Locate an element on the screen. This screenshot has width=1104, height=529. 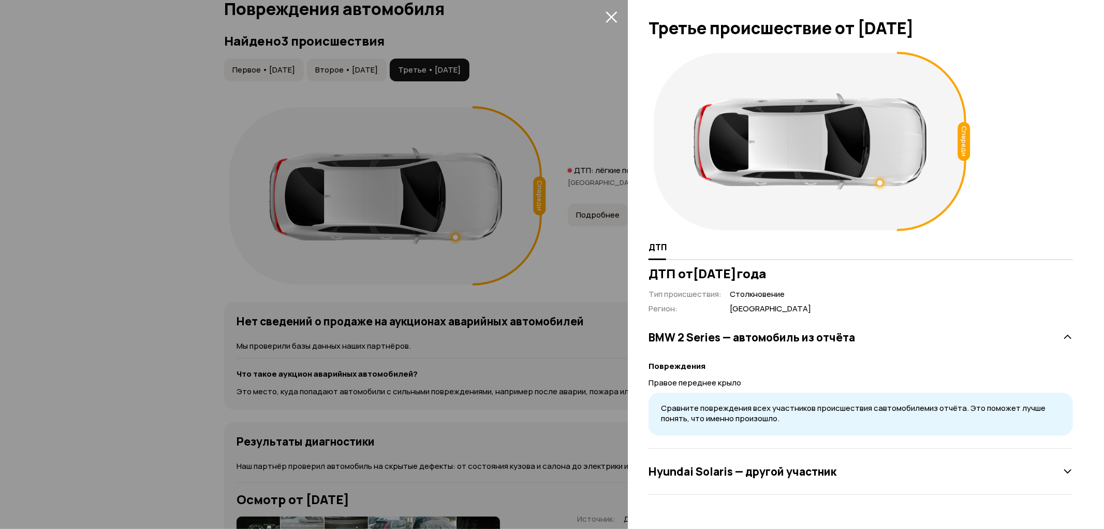
span: Сравните повреждения всех участников происшествия с автомобилем из отчёта. Это поможет лучше поня... is located at coordinates (853, 413).